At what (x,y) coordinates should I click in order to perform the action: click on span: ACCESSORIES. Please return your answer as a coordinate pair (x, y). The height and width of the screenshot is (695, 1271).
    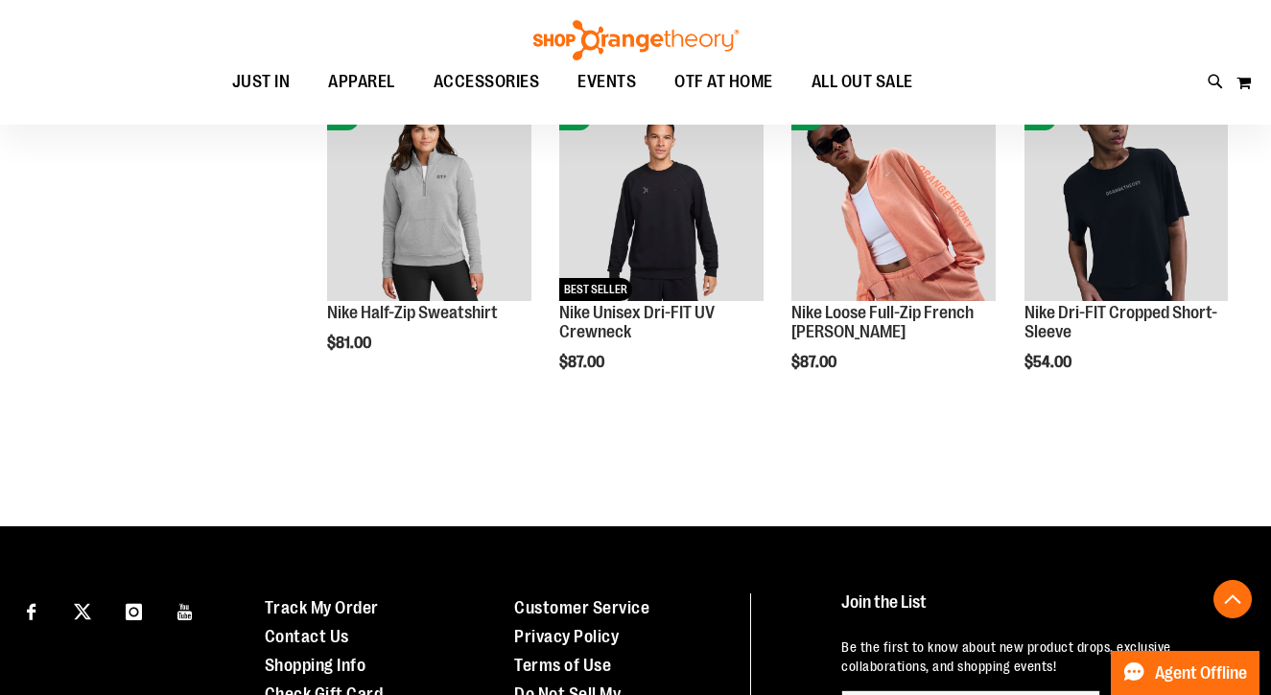
    Looking at the image, I should click on (486, 82).